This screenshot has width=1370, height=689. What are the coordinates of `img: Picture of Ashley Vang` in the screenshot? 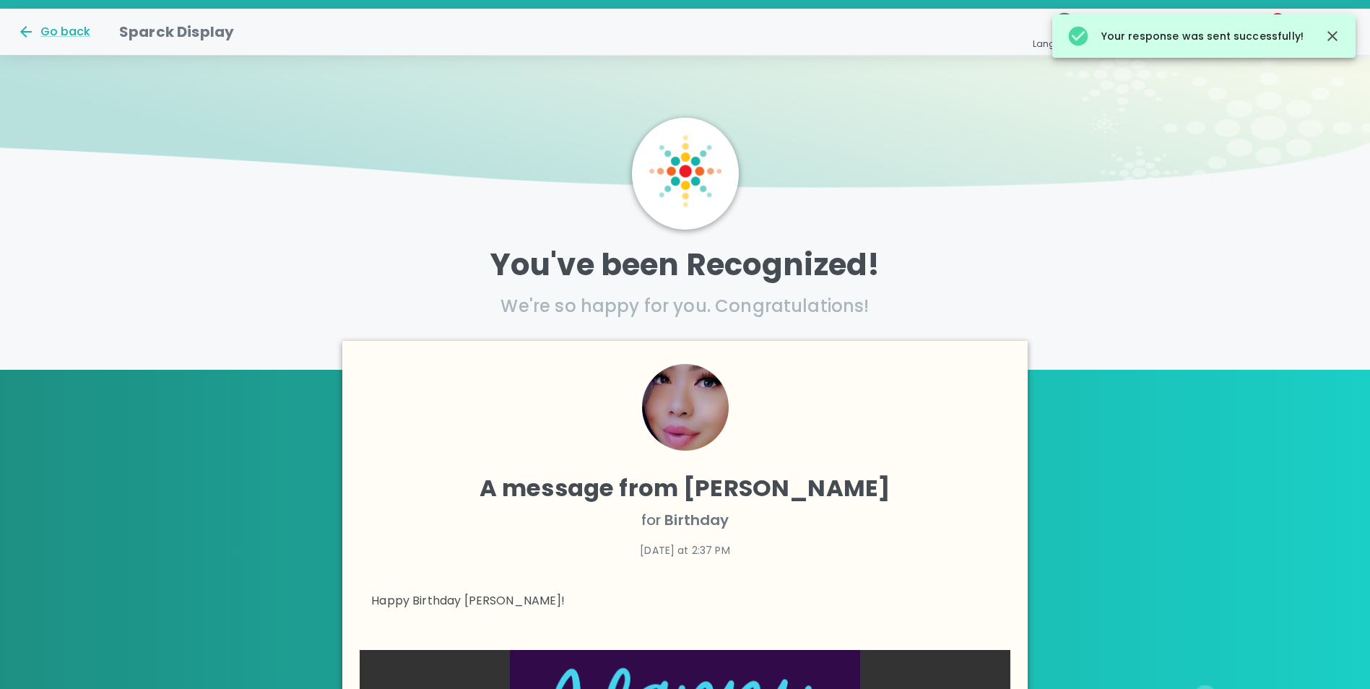 It's located at (685, 407).